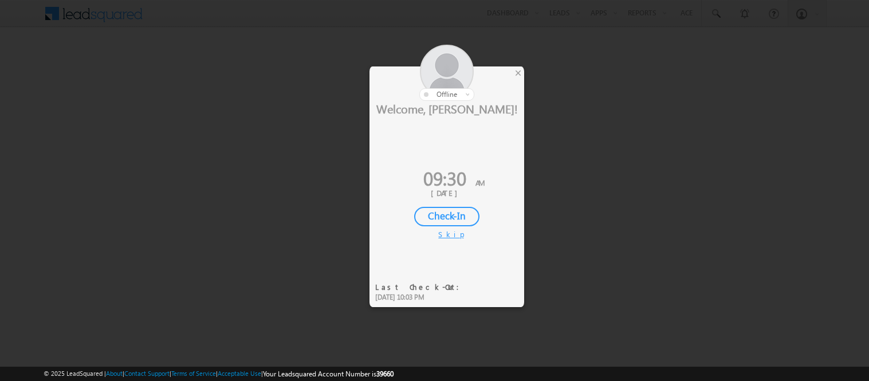 The width and height of the screenshot is (869, 381). I want to click on a: Acceptable Use, so click(239, 373).